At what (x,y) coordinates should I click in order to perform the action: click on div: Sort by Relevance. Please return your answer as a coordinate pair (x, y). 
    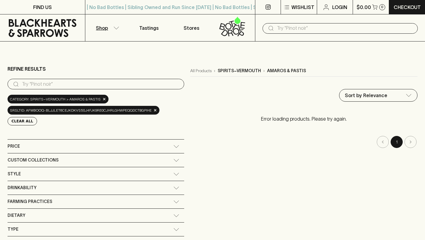
    Looking at the image, I should click on (378, 96).